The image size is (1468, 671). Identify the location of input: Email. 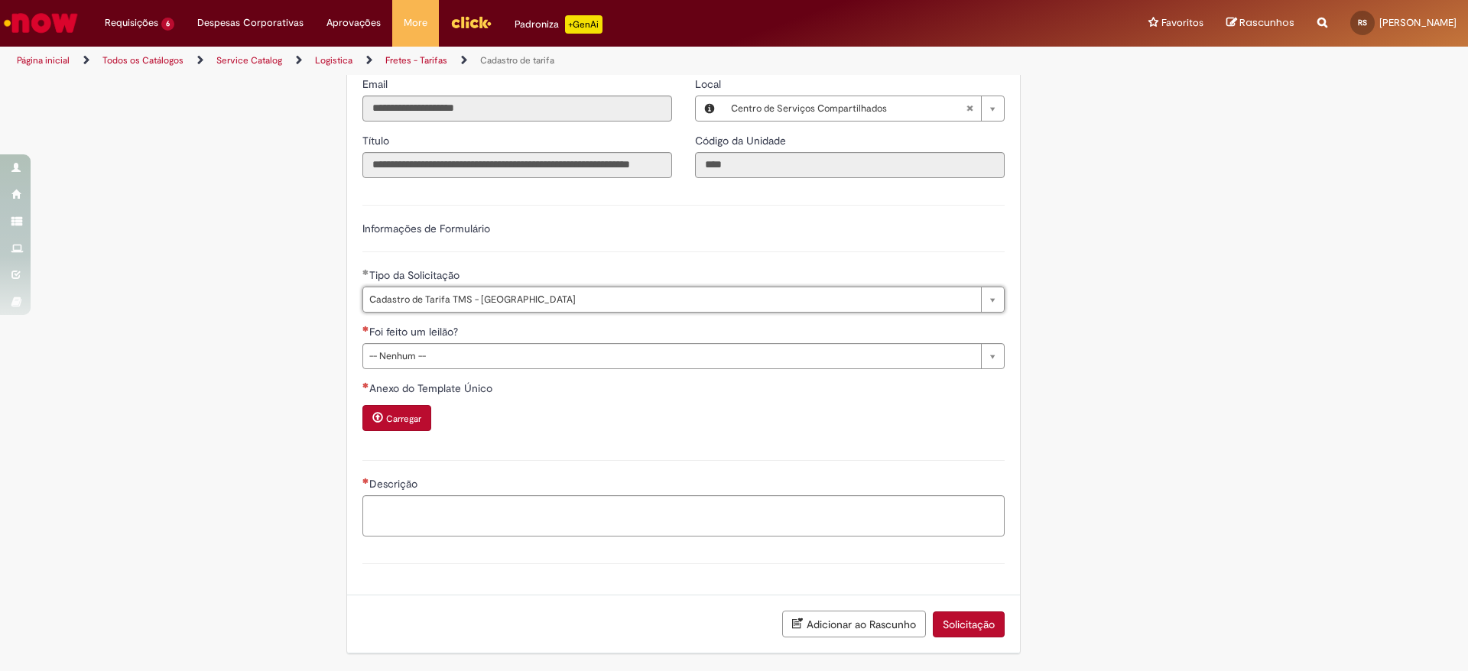
(517, 109).